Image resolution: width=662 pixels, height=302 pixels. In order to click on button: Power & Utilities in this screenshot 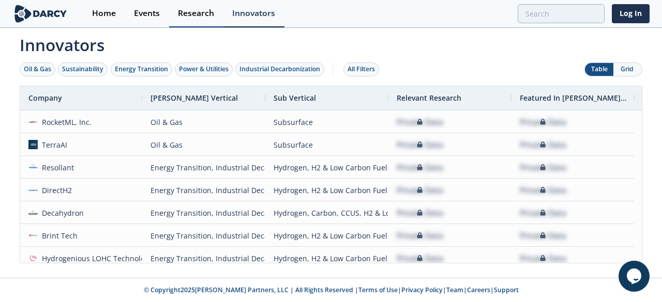, I will do `click(204, 69)`.